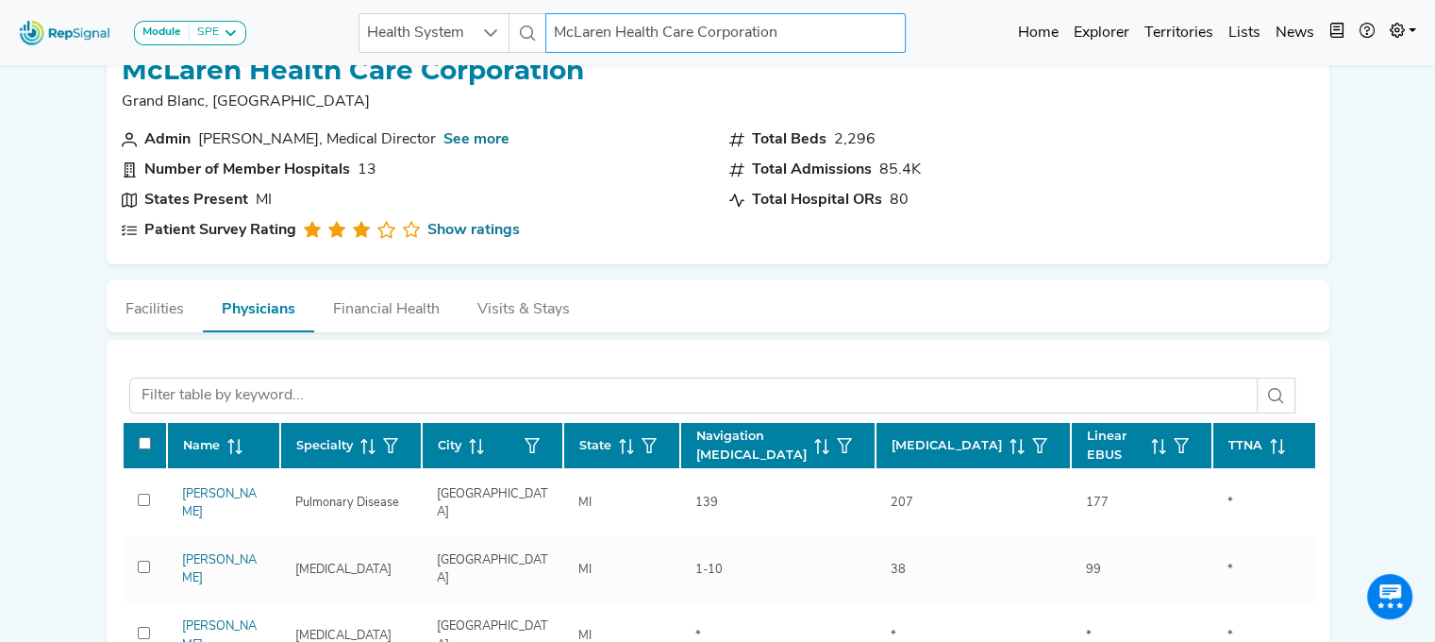 This screenshot has width=1435, height=642. I want to click on div: Total Beds, so click(789, 140).